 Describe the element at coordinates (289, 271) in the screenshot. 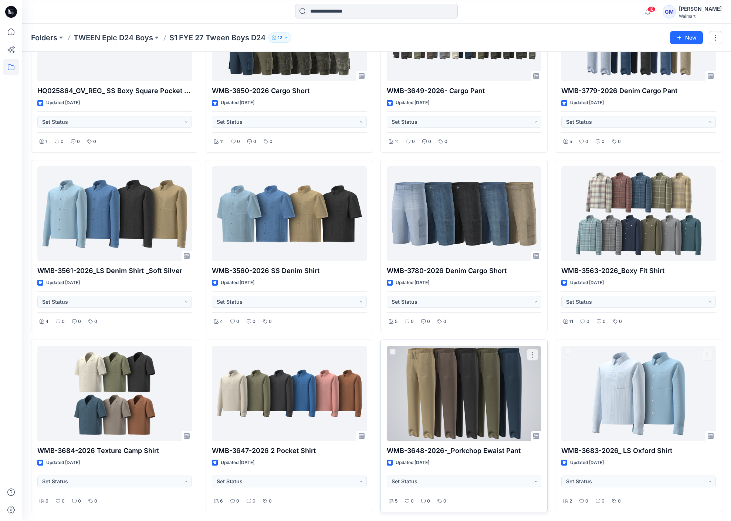

I see `p: WMB-3560-2026 SS Denim Shirt` at that location.